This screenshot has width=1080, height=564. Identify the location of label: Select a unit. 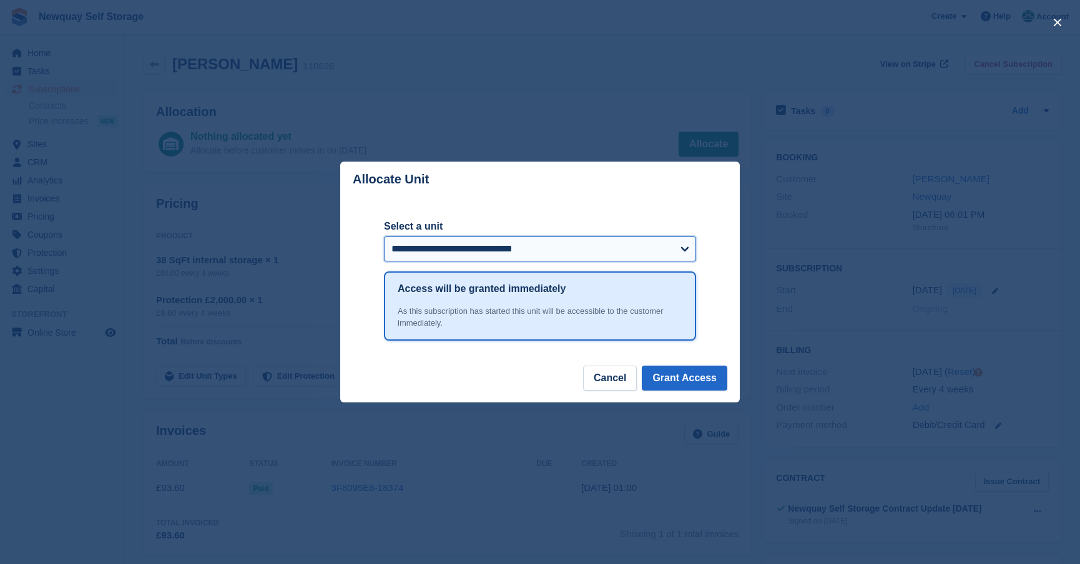
(540, 227).